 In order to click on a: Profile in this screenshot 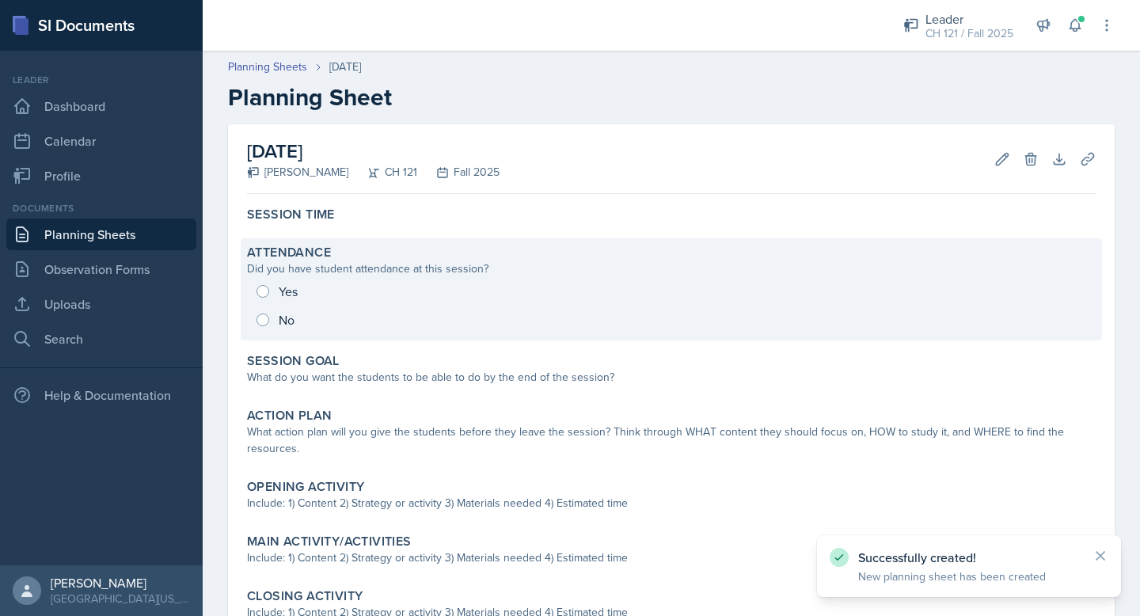, I will do `click(101, 176)`.